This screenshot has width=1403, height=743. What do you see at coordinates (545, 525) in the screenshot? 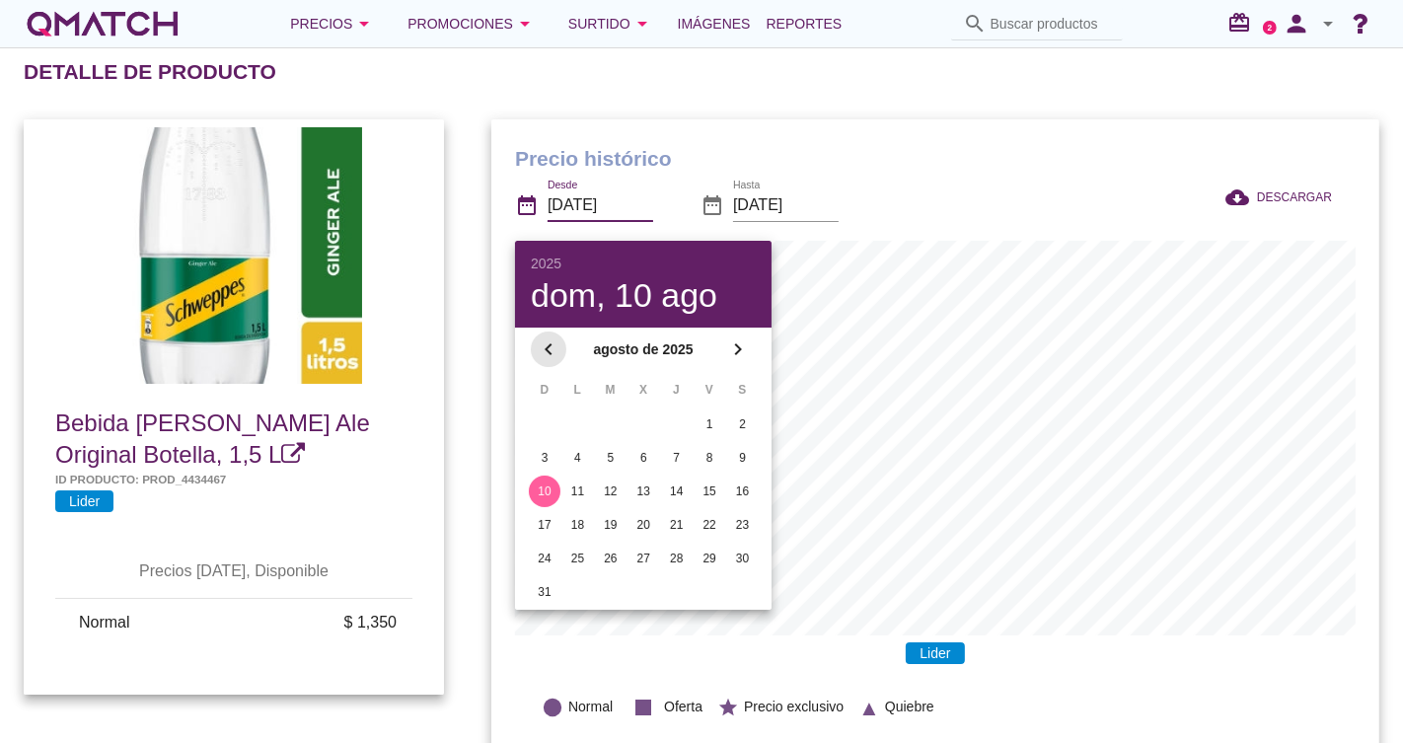
I see `div: 17` at bounding box center [545, 525].